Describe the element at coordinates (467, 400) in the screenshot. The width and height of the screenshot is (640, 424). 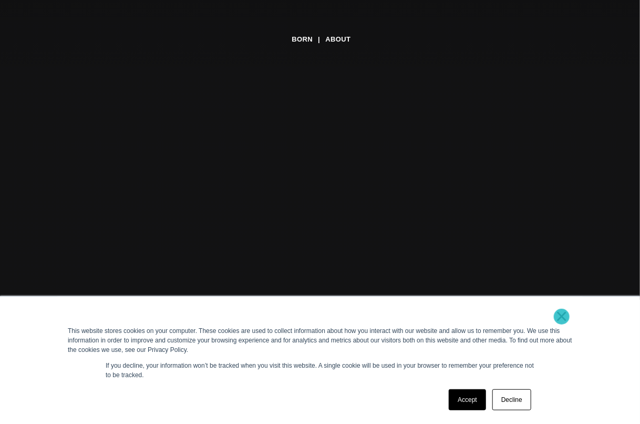
I see `a: Accept` at that location.